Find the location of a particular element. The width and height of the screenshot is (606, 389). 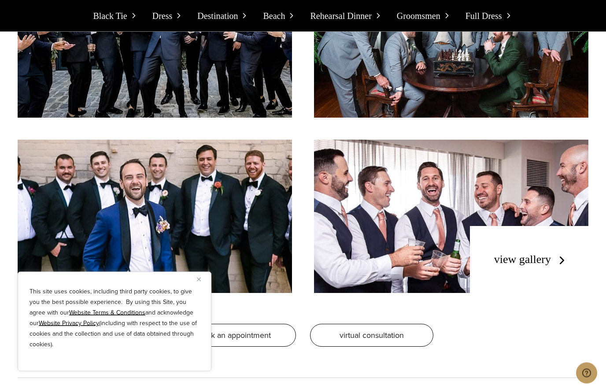

a: virtual consultation is located at coordinates (372, 336).